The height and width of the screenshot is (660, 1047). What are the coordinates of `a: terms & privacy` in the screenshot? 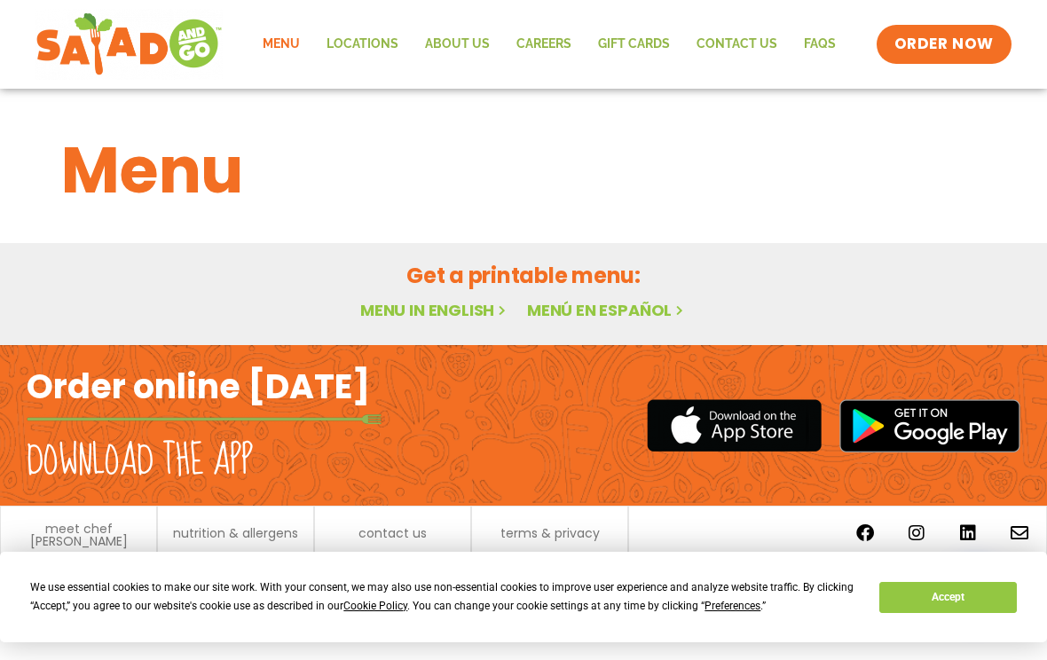 It's located at (550, 533).